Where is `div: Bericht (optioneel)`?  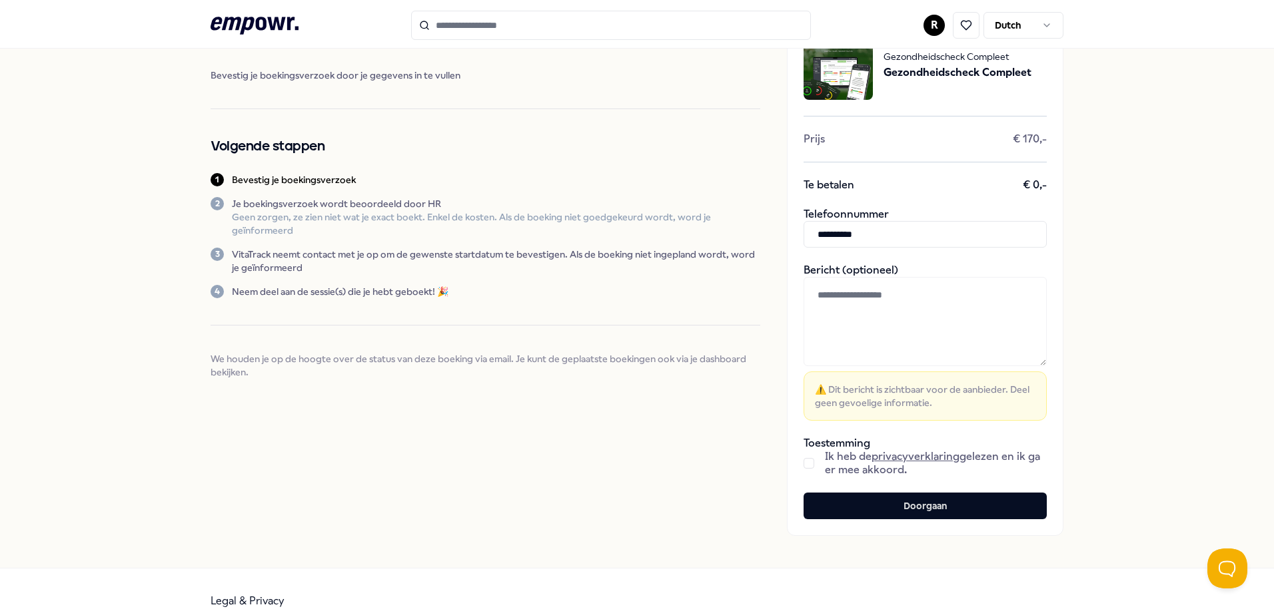
div: Bericht (optioneel) is located at coordinates (925, 342).